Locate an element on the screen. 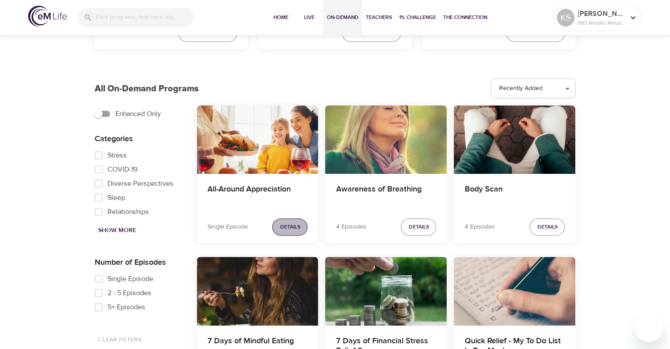 The width and height of the screenshot is (670, 349). span: Sleep is located at coordinates (116, 197).